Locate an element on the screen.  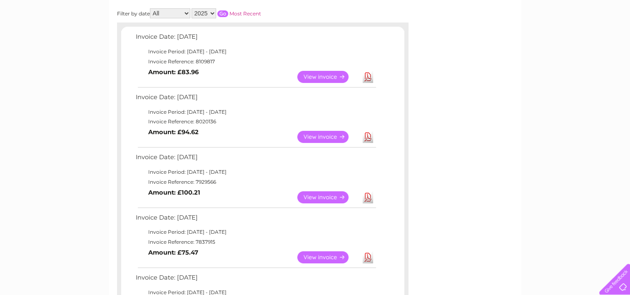
a: Telecoms is located at coordinates (540, 38).